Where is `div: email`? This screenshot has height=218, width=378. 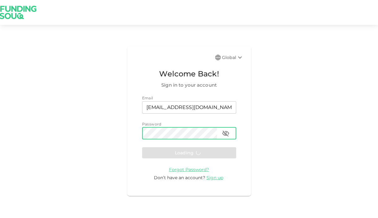 div: email is located at coordinates (189, 107).